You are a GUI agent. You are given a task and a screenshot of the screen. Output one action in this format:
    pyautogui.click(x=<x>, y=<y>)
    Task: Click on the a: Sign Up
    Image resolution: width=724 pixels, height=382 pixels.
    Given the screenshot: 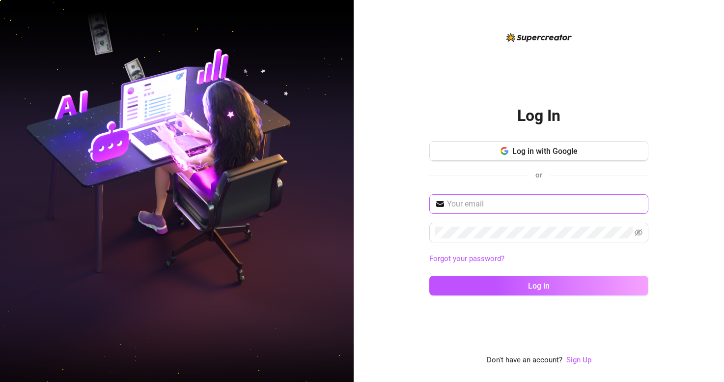 What is the action you would take?
    pyautogui.click(x=579, y=360)
    